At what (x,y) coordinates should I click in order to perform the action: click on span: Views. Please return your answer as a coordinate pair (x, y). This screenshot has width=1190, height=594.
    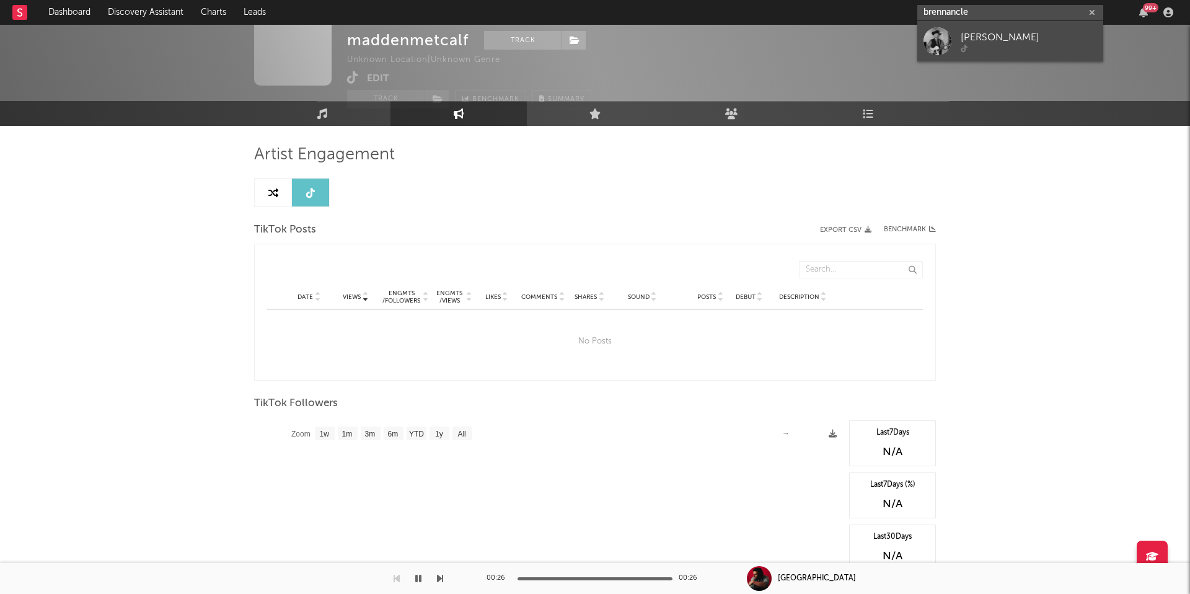
    Looking at the image, I should click on (351, 297).